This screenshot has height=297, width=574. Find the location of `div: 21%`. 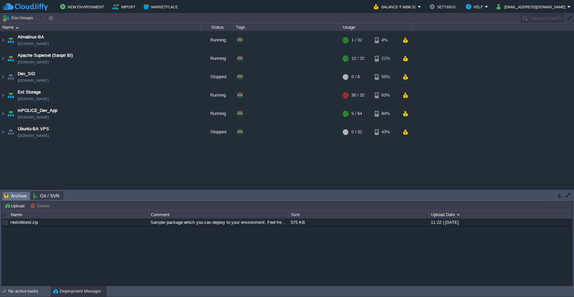

div: 21% is located at coordinates (385, 58).